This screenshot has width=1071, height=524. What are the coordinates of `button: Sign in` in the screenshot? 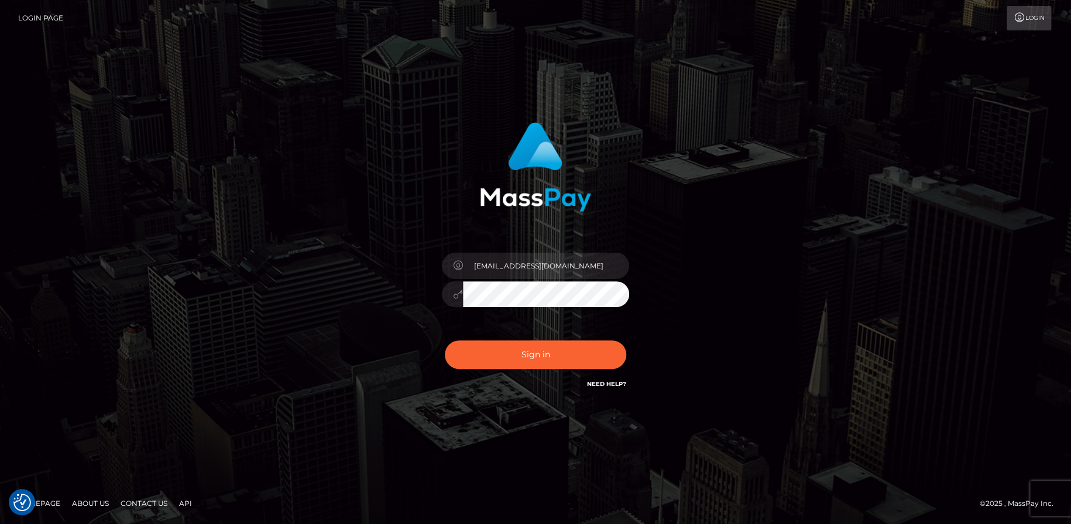 It's located at (535, 355).